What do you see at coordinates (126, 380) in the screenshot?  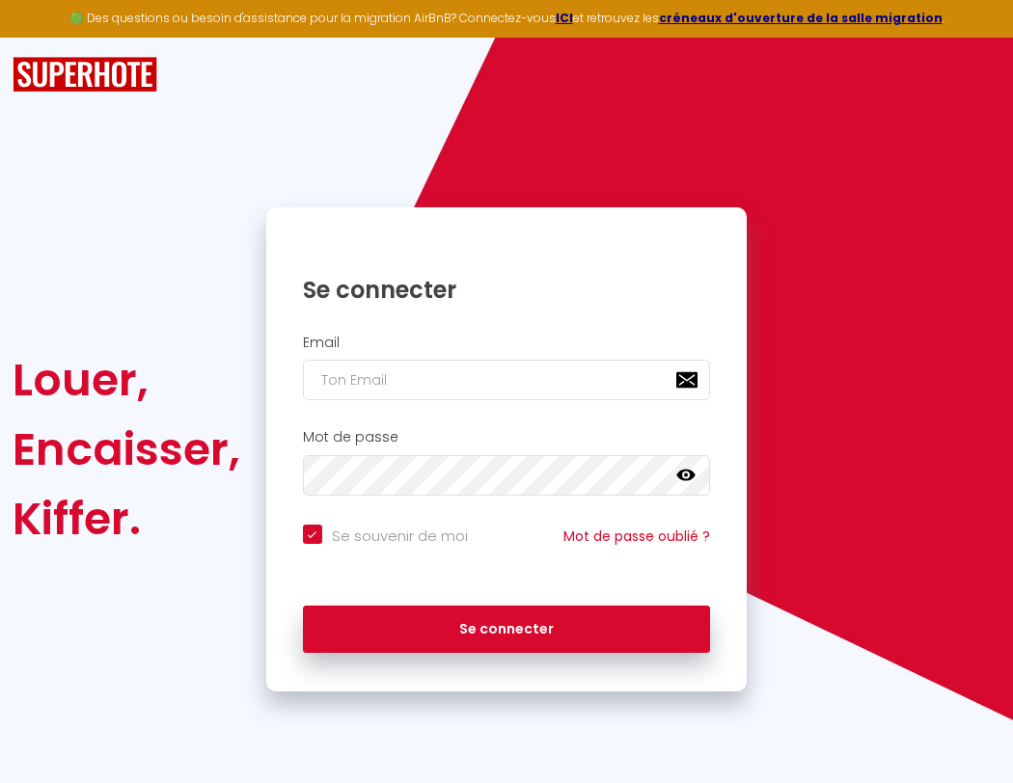 I see `div: Louer,` at bounding box center [126, 380].